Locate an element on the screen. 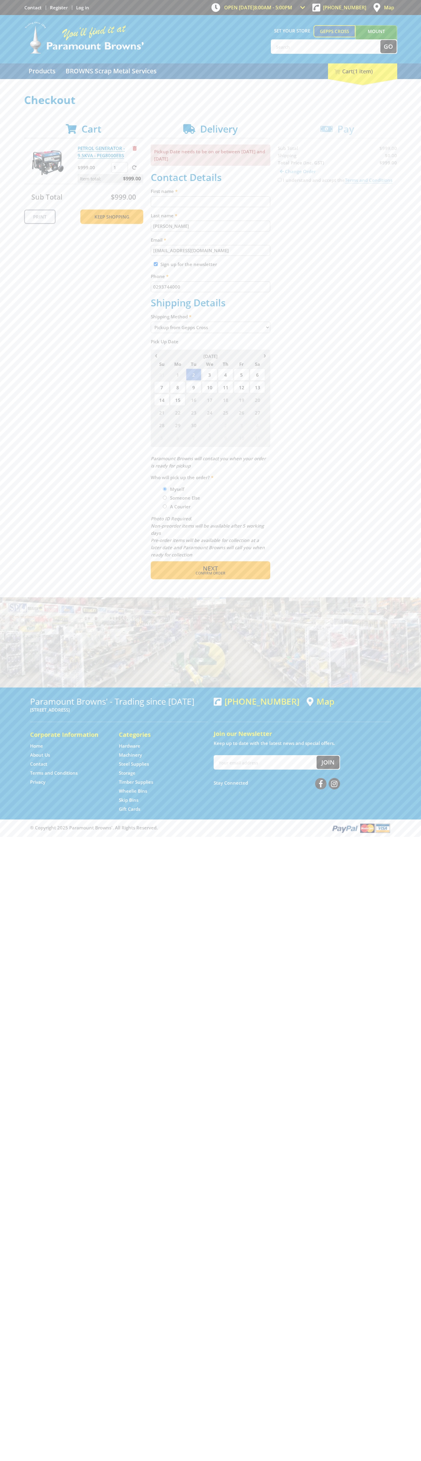 This screenshot has width=421, height=1461. label: Myself is located at coordinates (177, 489).